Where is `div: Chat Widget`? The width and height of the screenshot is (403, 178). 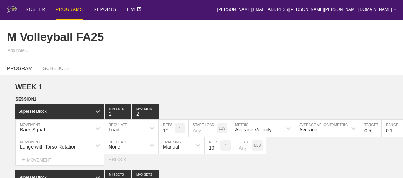 div: Chat Widget is located at coordinates (385, 161).